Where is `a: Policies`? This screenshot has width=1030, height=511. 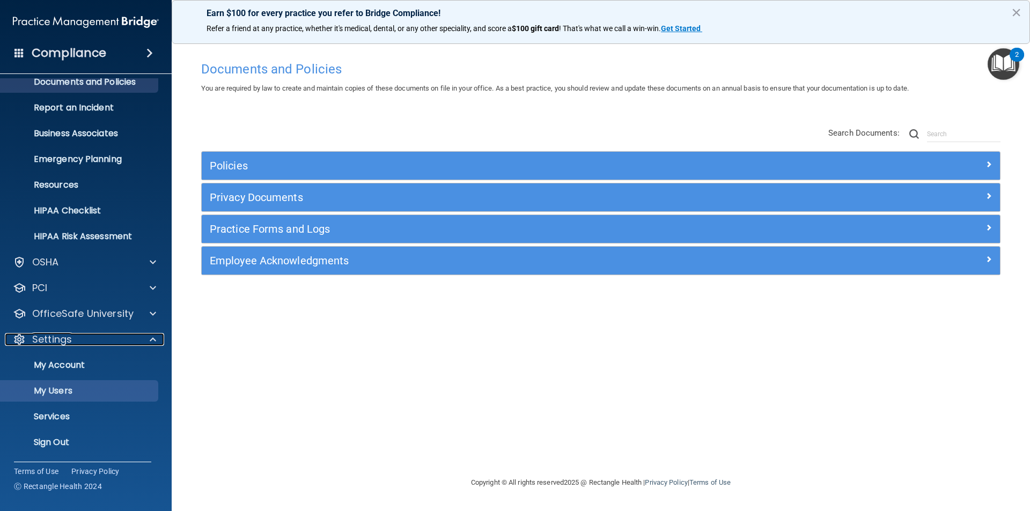
a: Policies is located at coordinates (601, 166).